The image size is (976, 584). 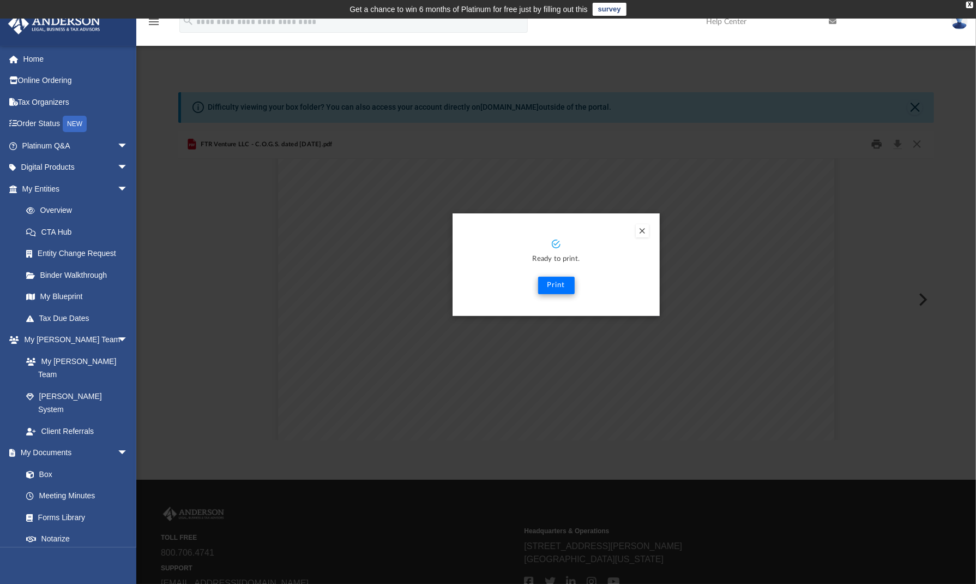 I want to click on a: Entity Change Request, so click(x=80, y=254).